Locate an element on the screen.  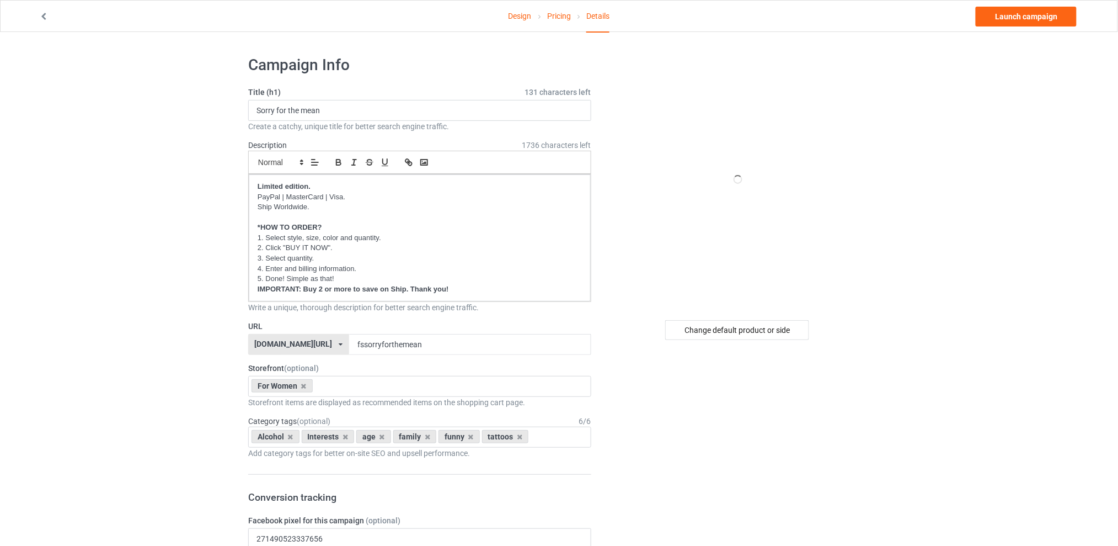
div: Add category tags for better on-site SEO and upsell performance. is located at coordinates (420, 453).